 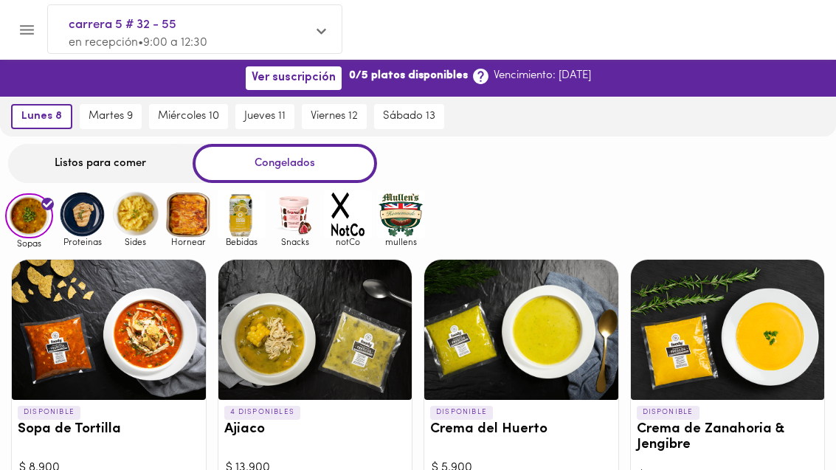 I want to click on span: martes 9, so click(x=111, y=117).